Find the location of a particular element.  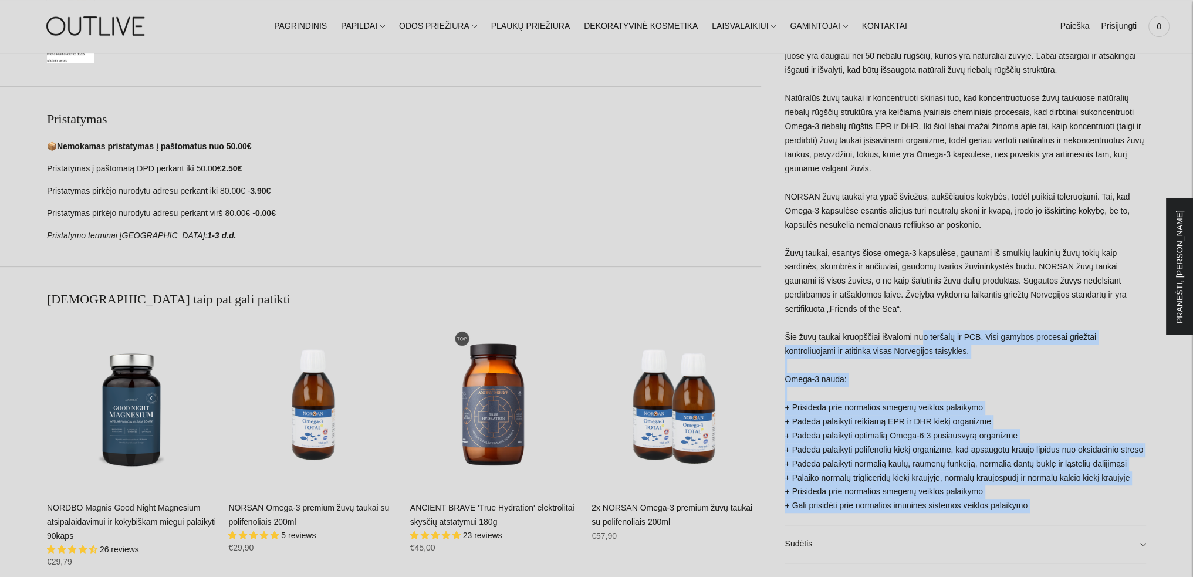

strong: 2.50€ is located at coordinates (231, 168).